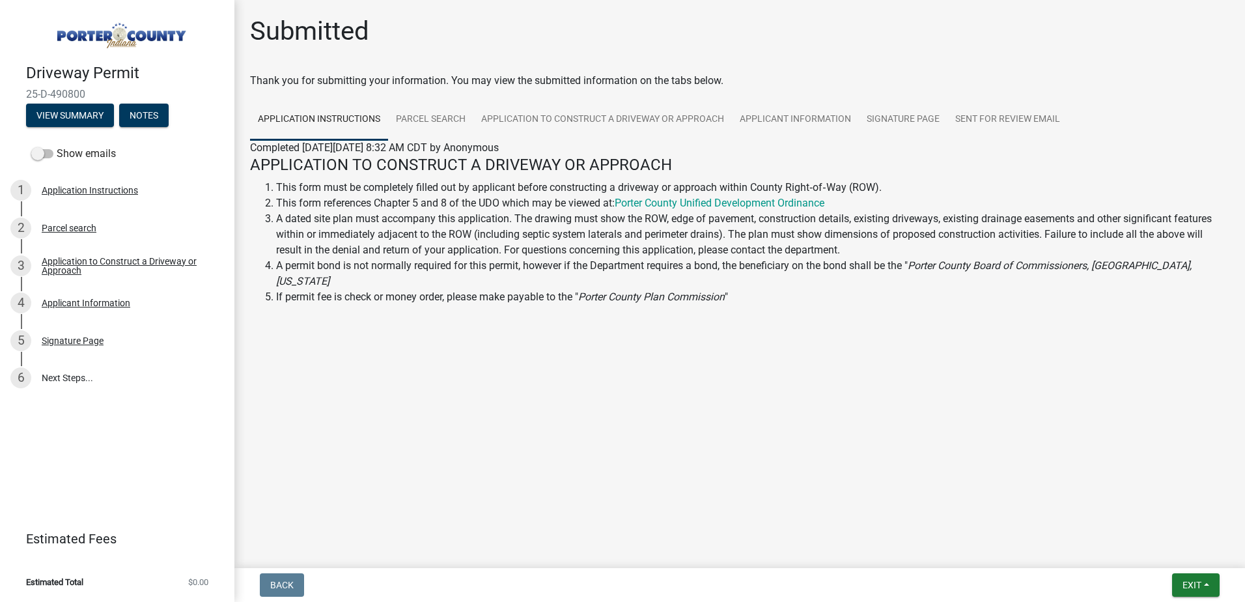 This screenshot has width=1245, height=602. What do you see at coordinates (117, 94) in the screenshot?
I see `span: 25-D-490800` at bounding box center [117, 94].